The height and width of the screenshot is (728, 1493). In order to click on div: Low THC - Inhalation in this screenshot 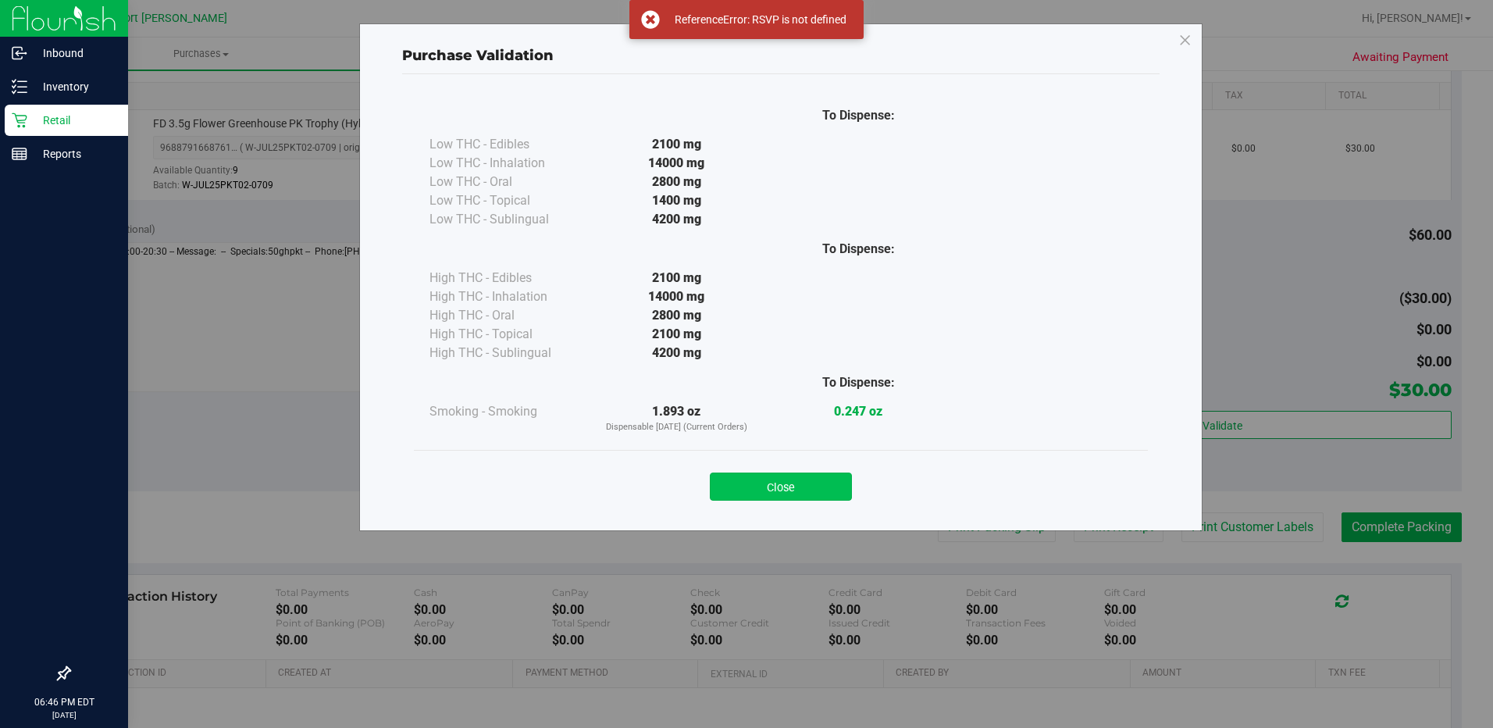, I will do `click(508, 163)`.